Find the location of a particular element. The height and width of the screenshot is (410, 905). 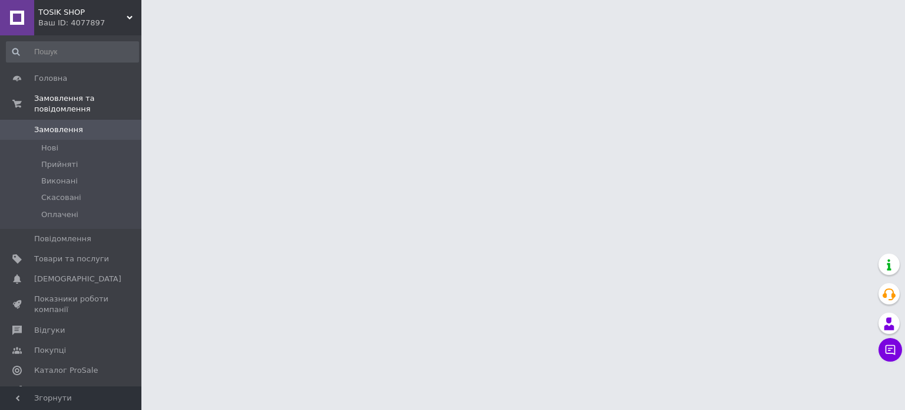

span: Каталог ProSale is located at coordinates (66, 370).